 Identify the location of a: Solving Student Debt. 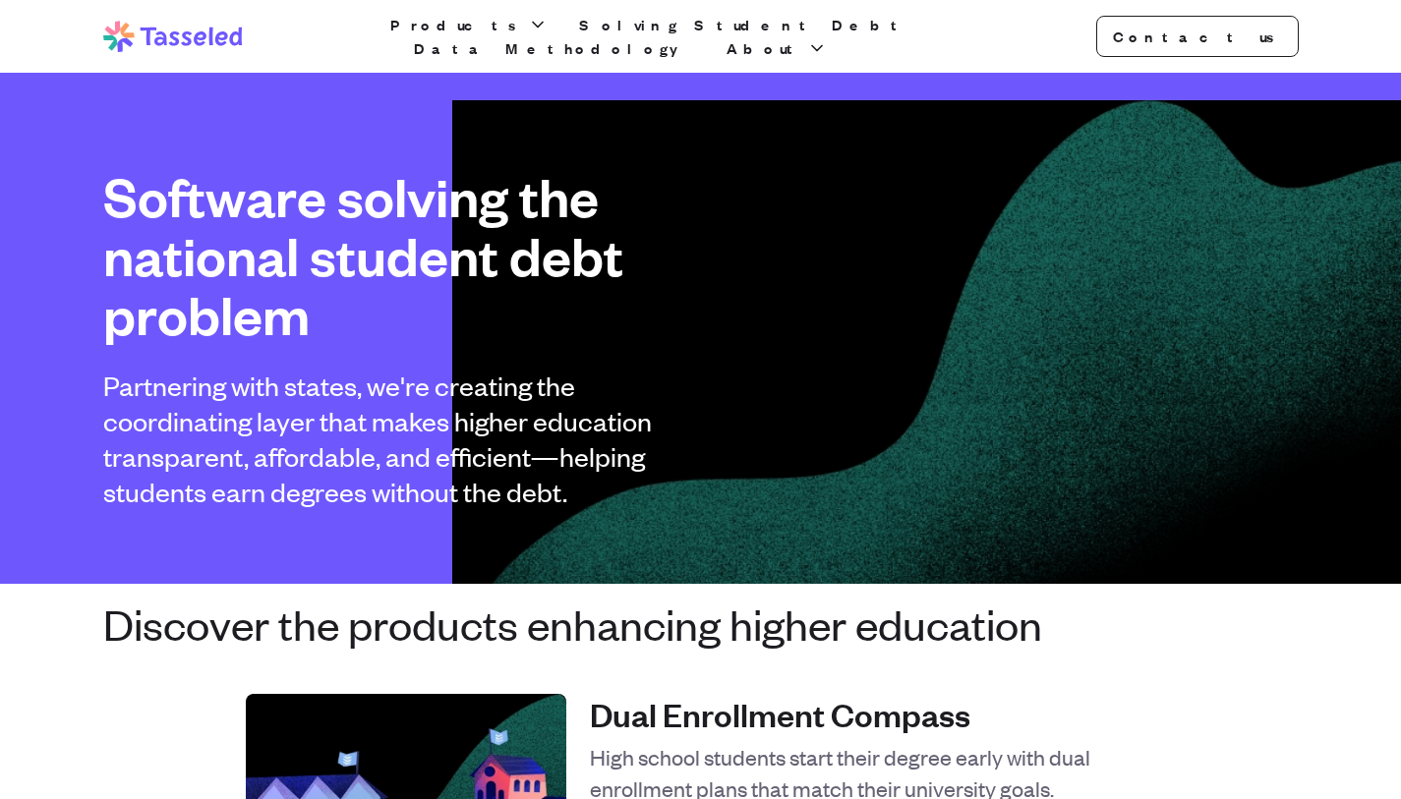
(743, 25).